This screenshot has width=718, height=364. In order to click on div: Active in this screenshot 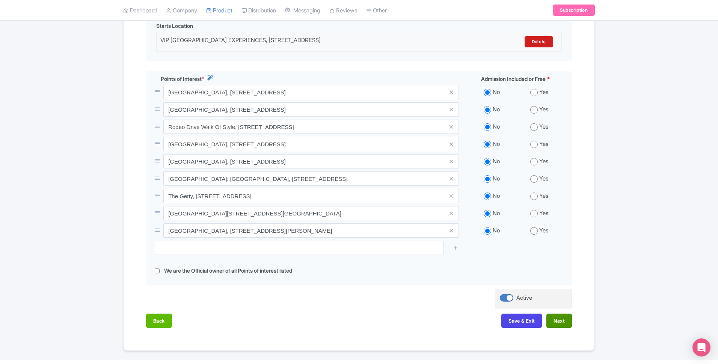, I will do `click(524, 297)`.